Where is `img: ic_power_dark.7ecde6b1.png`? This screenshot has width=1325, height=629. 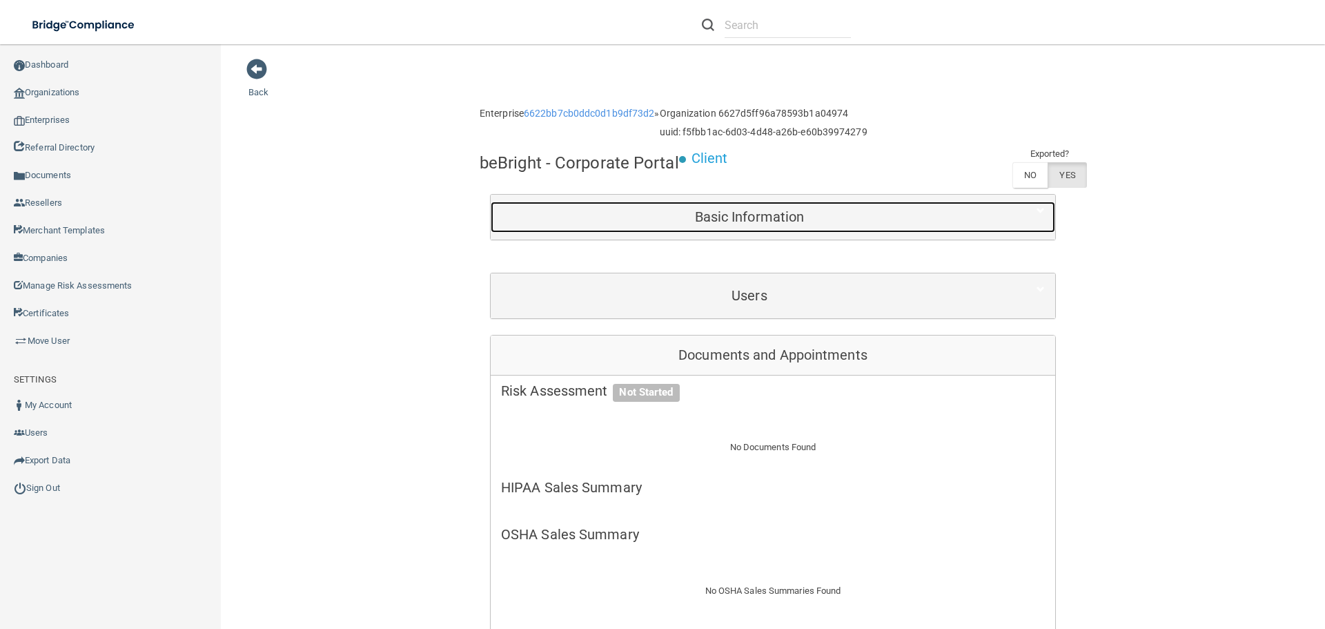 img: ic_power_dark.7ecde6b1.png is located at coordinates (20, 488).